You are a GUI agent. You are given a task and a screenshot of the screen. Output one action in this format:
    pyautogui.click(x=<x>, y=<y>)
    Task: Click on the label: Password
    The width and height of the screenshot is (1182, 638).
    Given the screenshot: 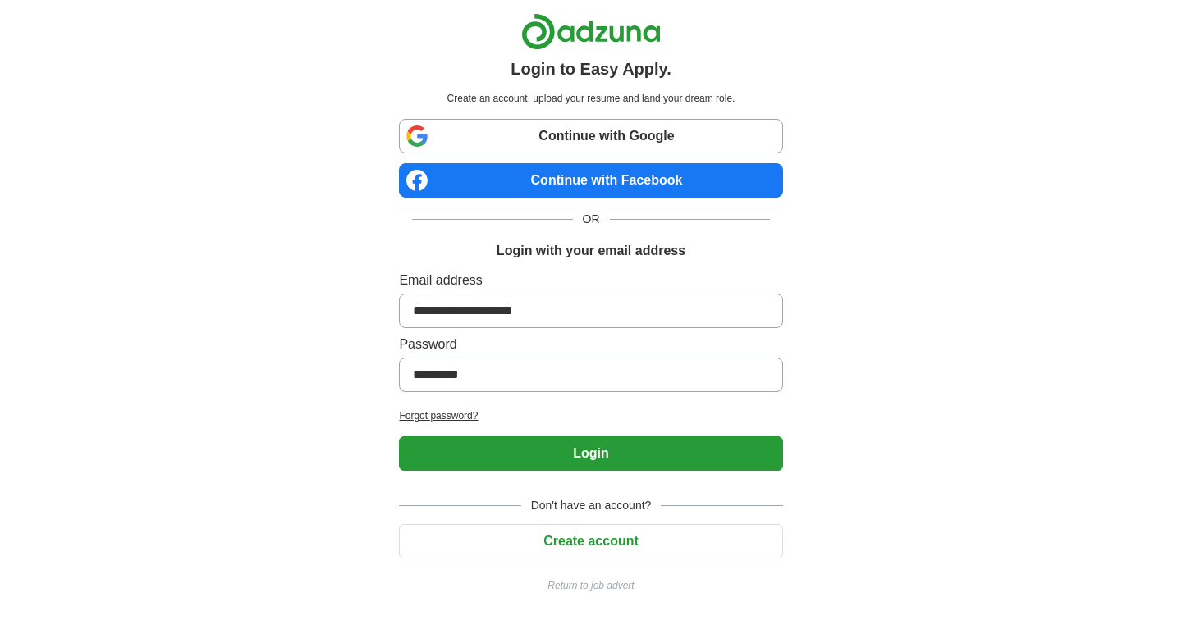 What is the action you would take?
    pyautogui.click(x=590, y=345)
    